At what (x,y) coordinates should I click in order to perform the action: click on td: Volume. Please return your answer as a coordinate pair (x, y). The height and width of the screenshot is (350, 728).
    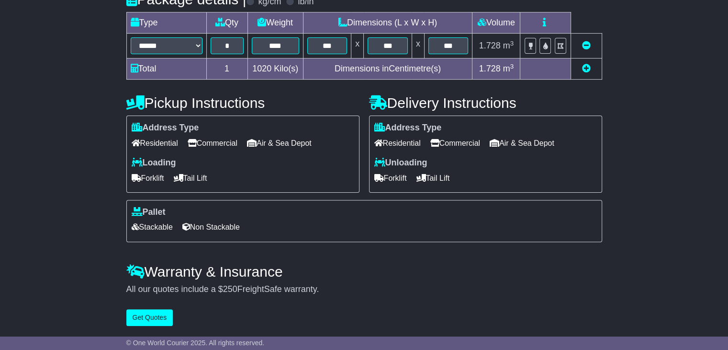
    Looking at the image, I should click on (497, 23).